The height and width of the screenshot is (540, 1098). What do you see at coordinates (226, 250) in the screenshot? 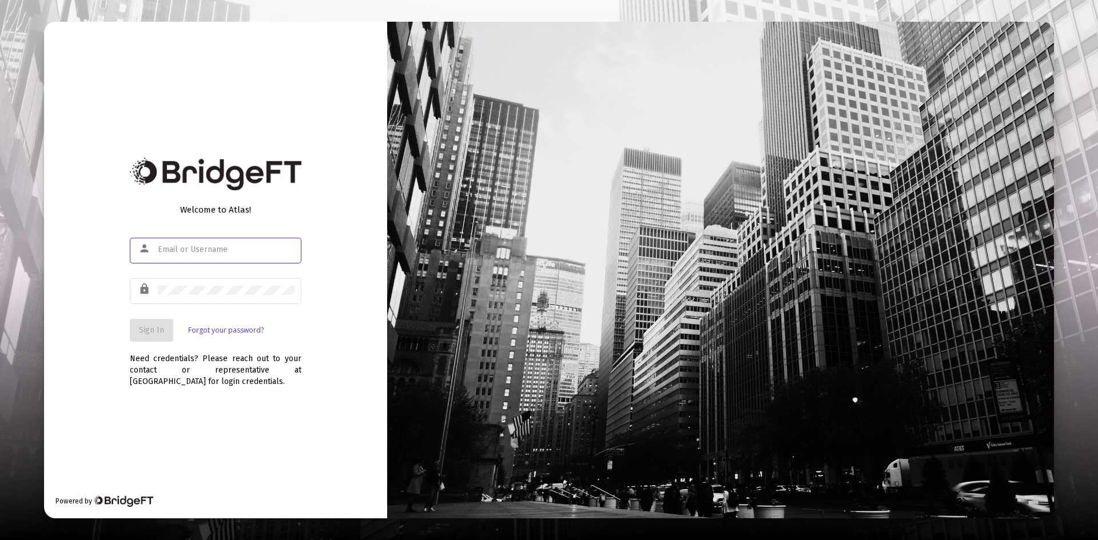
I see `input: Email or Username` at bounding box center [226, 250].